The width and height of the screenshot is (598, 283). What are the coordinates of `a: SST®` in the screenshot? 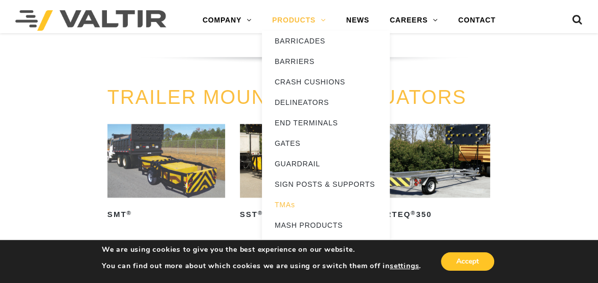 It's located at (299, 173).